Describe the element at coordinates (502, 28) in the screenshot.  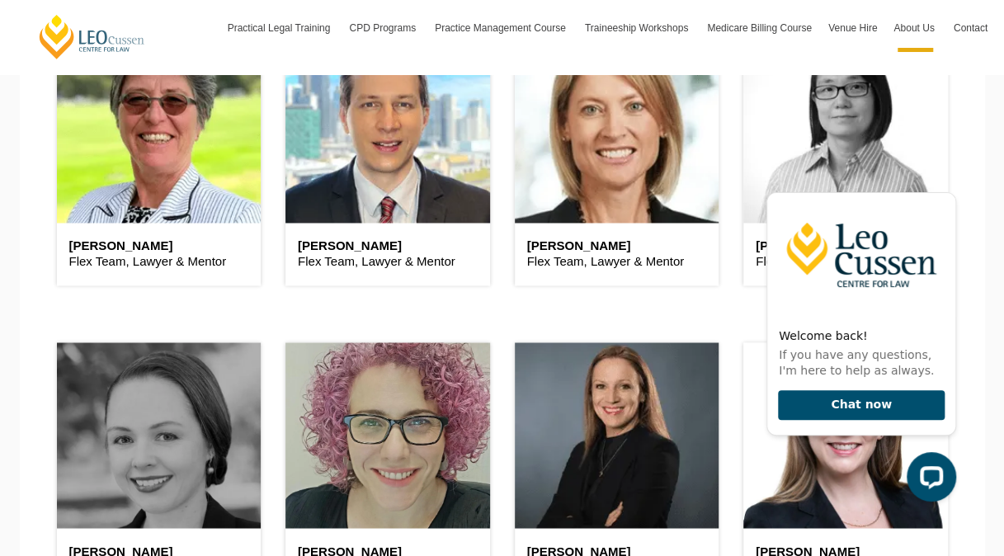
I see `a: Practice Management Course` at that location.